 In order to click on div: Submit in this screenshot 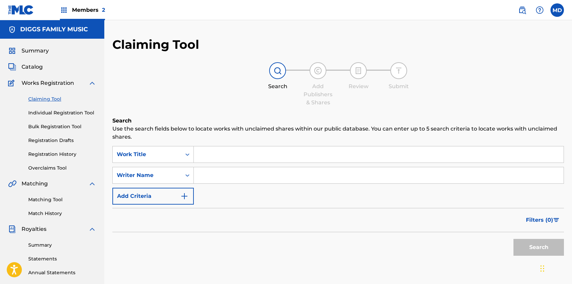, I will do `click(398, 86)`.